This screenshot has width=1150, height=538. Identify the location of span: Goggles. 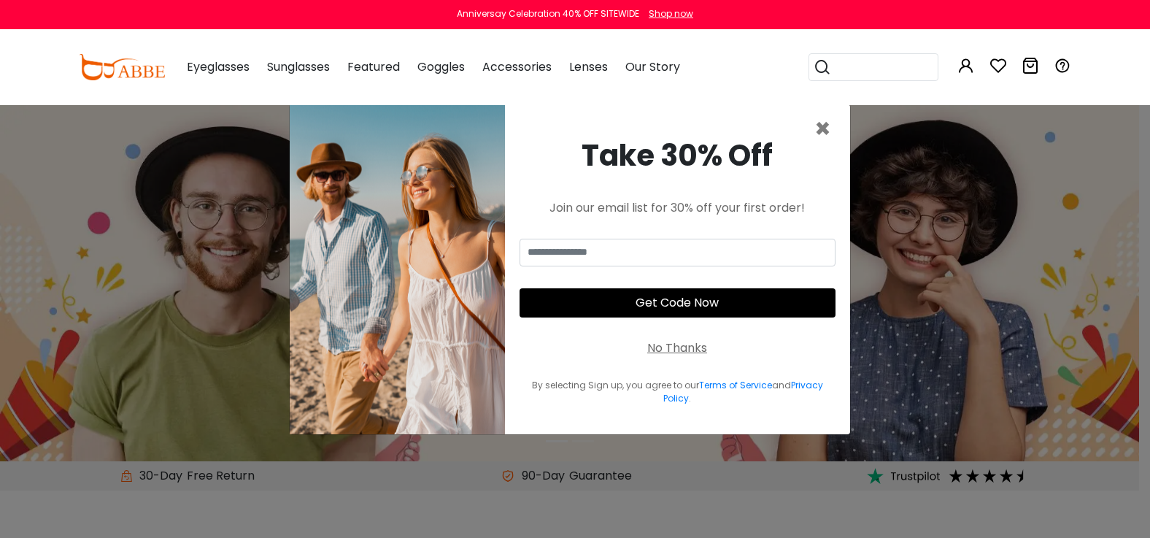
(441, 66).